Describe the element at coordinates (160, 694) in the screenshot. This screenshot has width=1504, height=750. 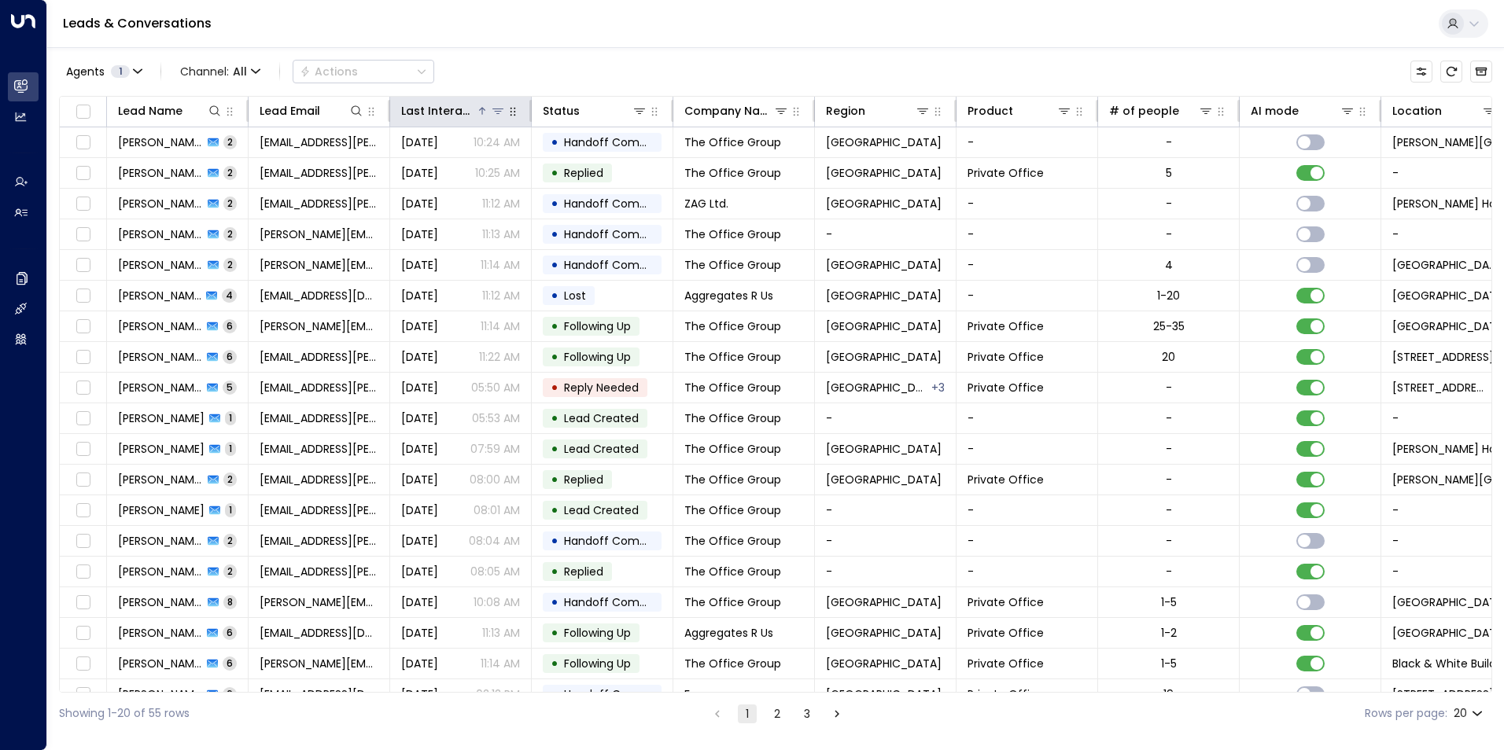
I see `span: Ranjit Brainch` at that location.